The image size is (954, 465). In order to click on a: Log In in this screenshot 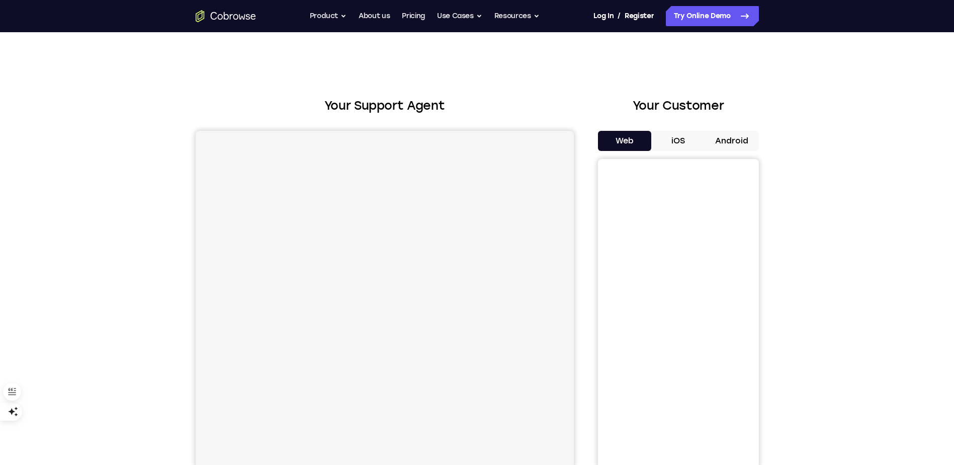, I will do `click(604, 16)`.